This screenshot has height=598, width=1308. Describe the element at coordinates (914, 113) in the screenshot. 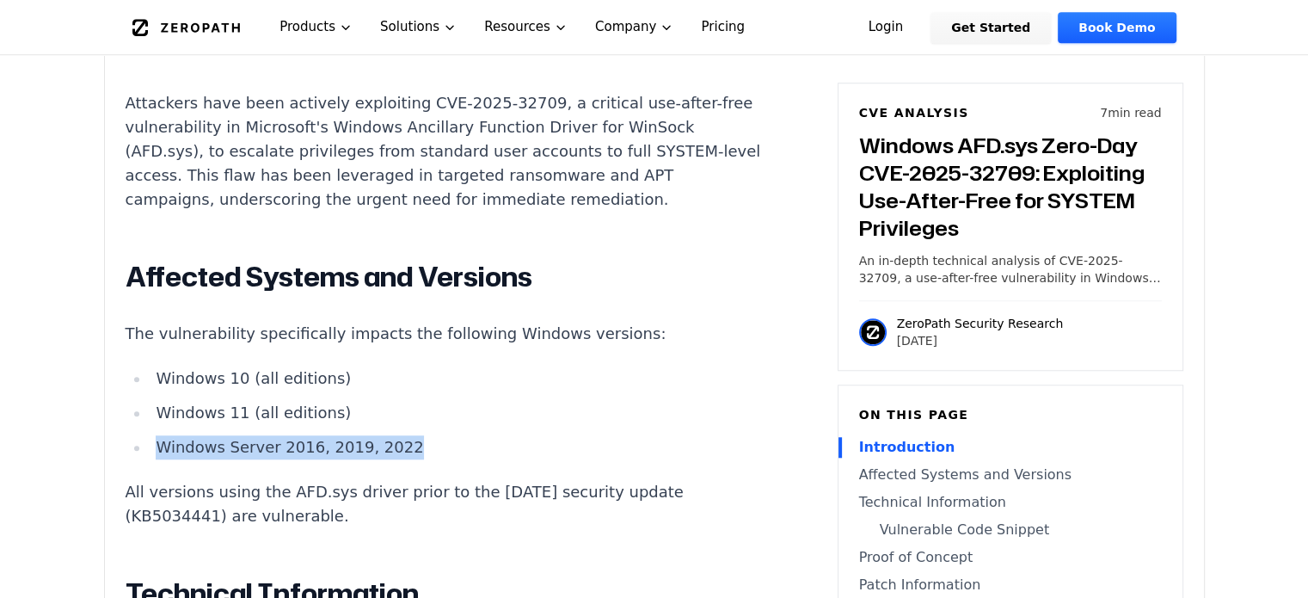

I see `h6: CVE Analysis` at that location.